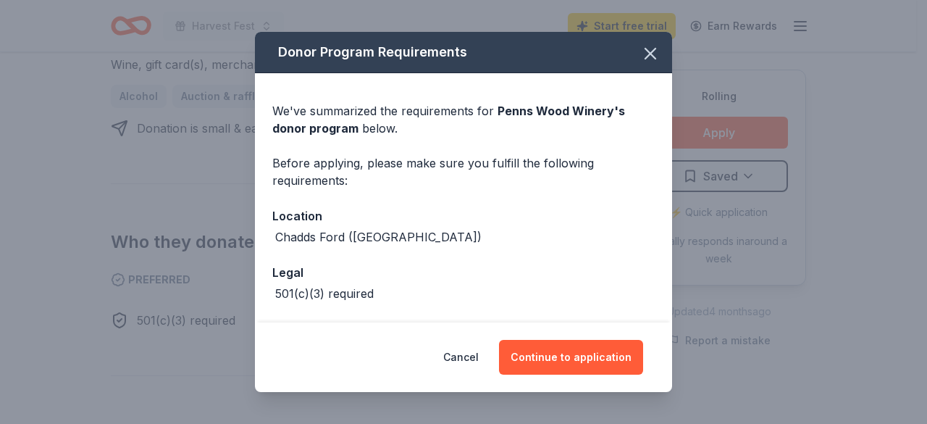  Describe the element at coordinates (461, 357) in the screenshot. I see `button: Cancel` at that location.